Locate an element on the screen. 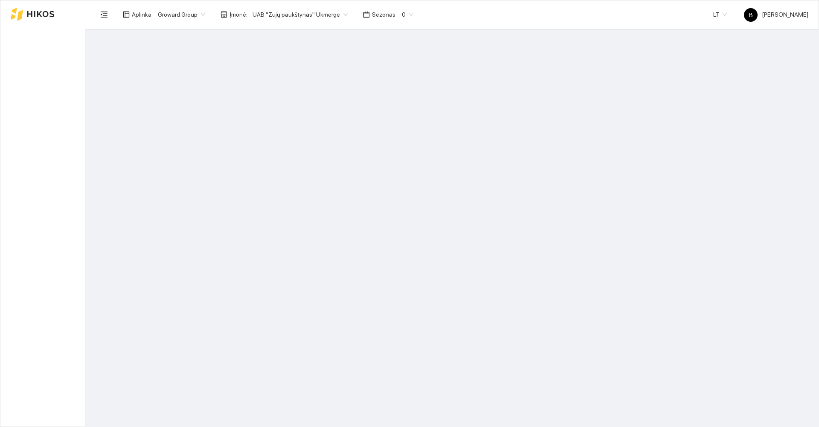  span: layout is located at coordinates (126, 15).